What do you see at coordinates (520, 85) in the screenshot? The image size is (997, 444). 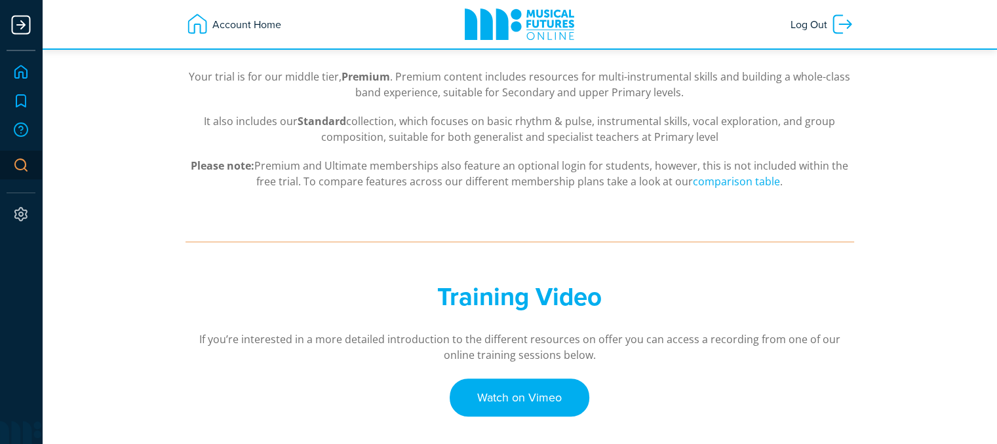 I see `p: Your trial is for our middle tier, . Premium content includes resources for multi-instrumental sk...` at bounding box center [520, 85].